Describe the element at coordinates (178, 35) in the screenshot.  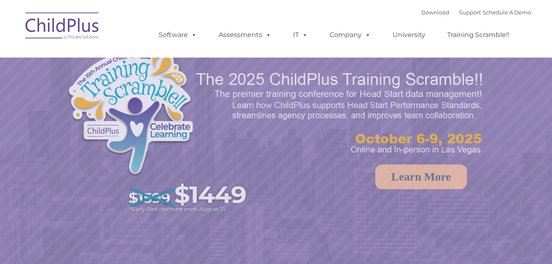
I see `a: Software` at that location.